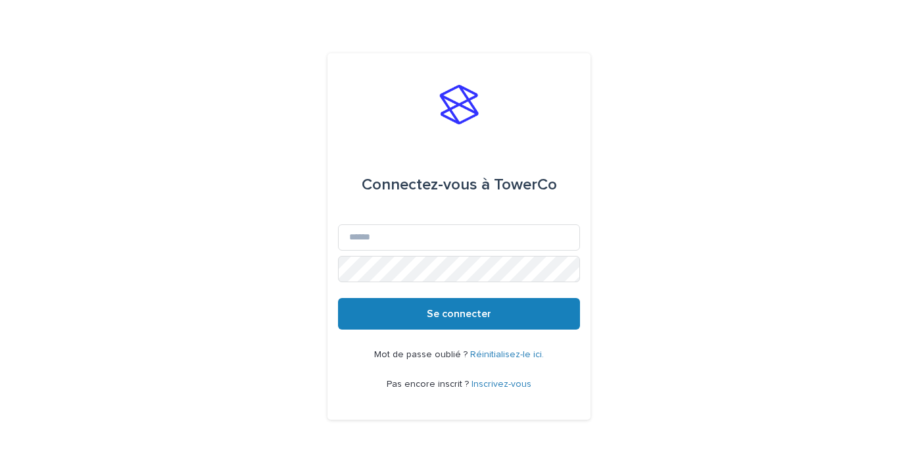 This screenshot has height=473, width=918. I want to click on font: Pas encore inscrit ?, so click(428, 384).